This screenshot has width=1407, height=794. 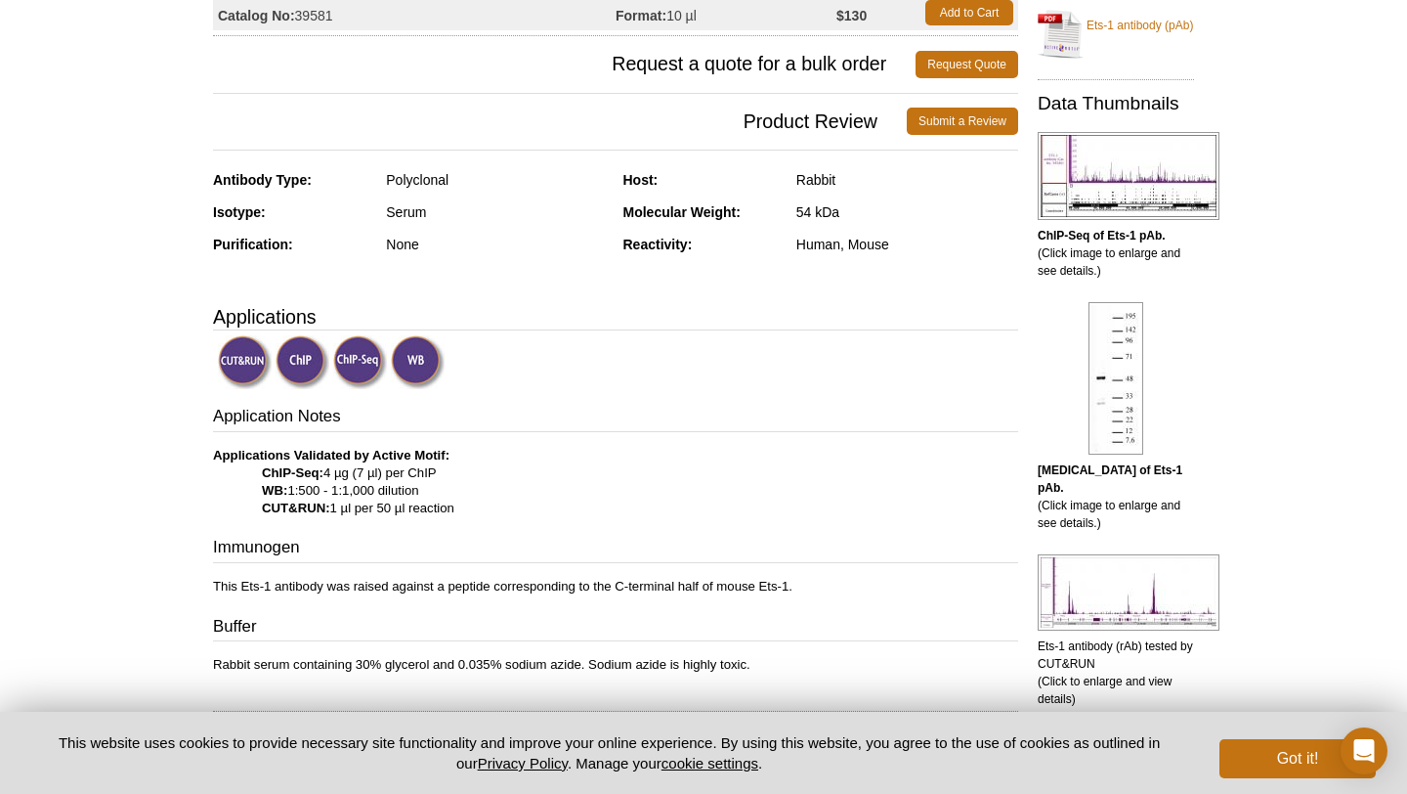 What do you see at coordinates (564, 64) in the screenshot?
I see `span: Request a quote for a bulk order` at bounding box center [564, 64].